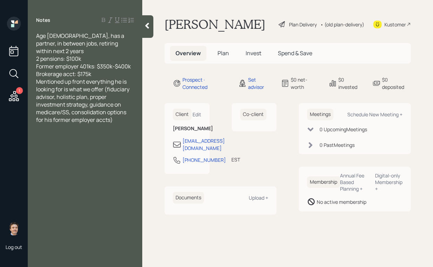 This screenshot has height=267, width=433. I want to click on span: Brokerage acct: $175k, so click(64, 74).